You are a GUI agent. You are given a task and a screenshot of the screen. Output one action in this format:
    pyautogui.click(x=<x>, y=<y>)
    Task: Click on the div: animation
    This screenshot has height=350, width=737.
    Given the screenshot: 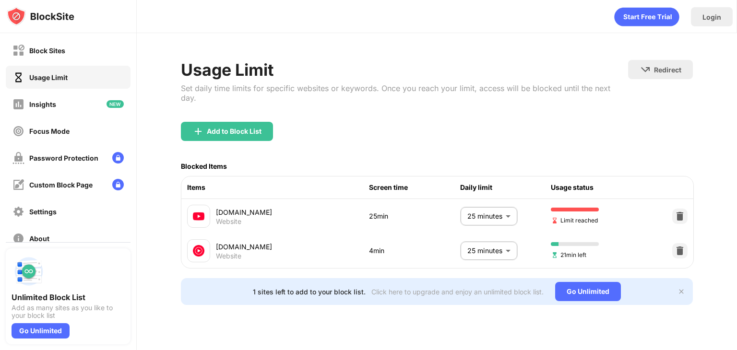 What is the action you would take?
    pyautogui.click(x=647, y=17)
    